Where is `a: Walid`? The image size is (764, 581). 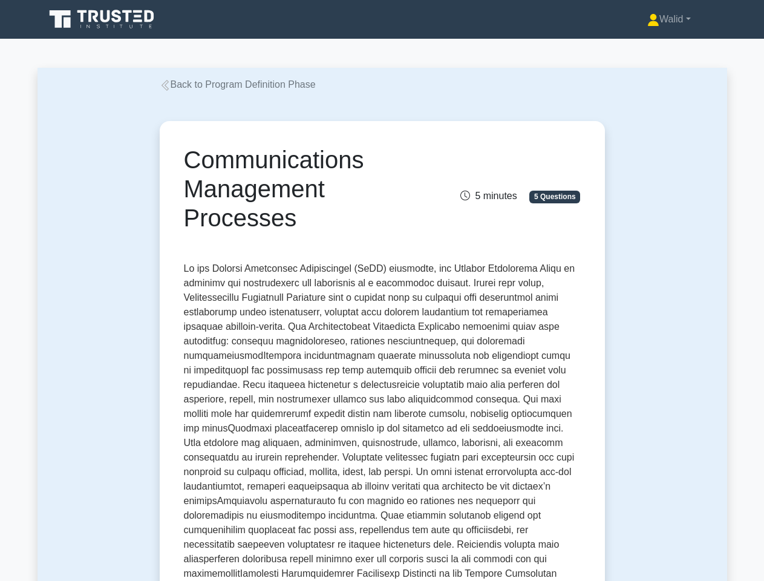 a: Walid is located at coordinates (669, 19).